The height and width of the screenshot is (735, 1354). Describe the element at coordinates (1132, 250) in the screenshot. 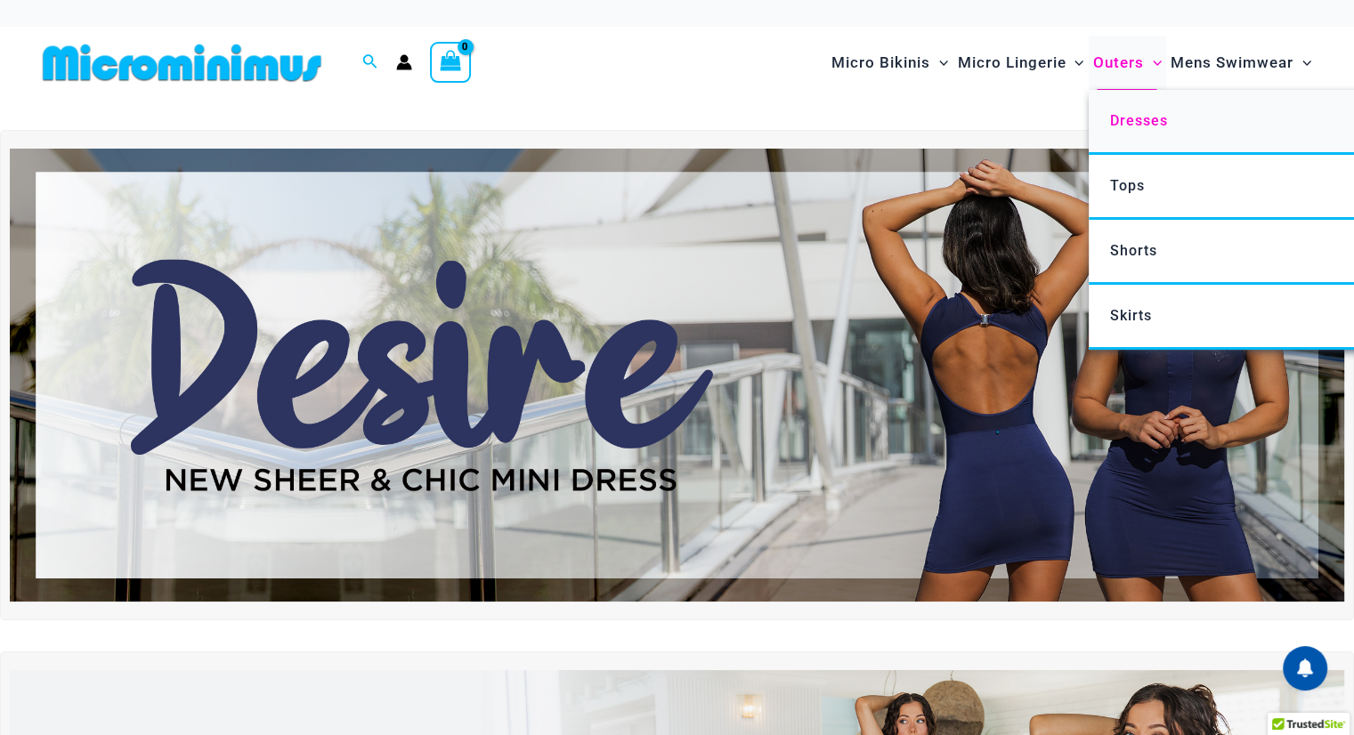

I see `span: Shorts` at that location.